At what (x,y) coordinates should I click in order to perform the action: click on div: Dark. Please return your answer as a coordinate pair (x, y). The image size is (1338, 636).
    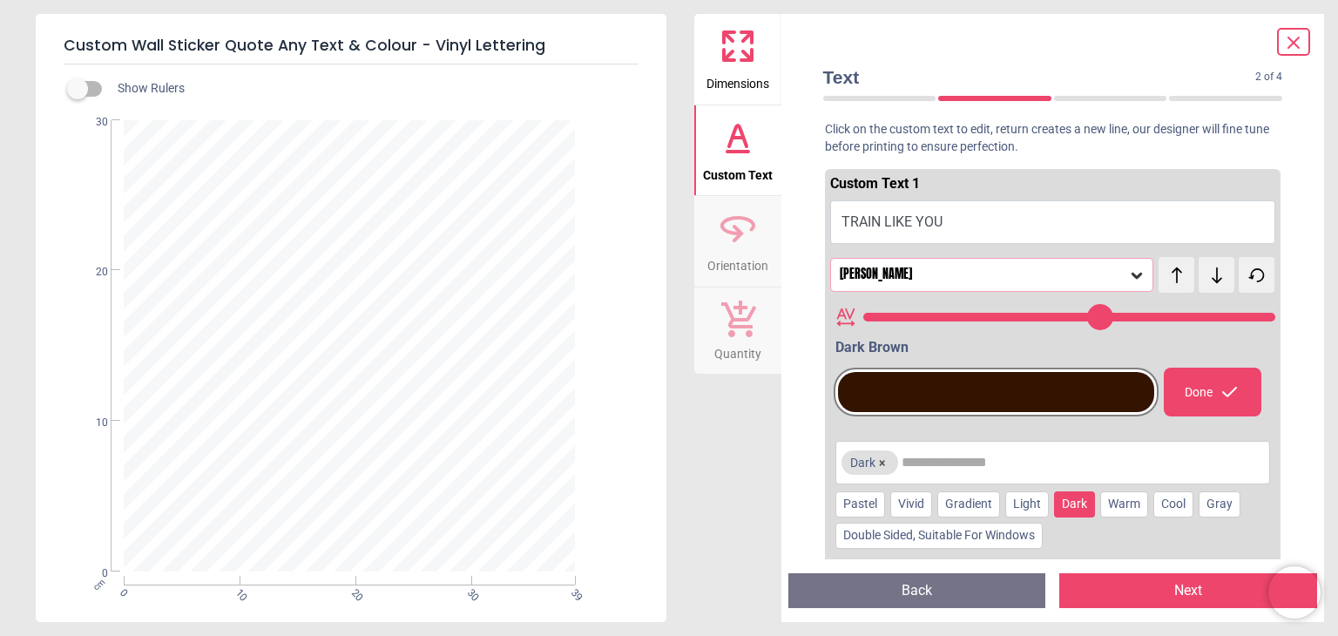
    Looking at the image, I should click on (1074, 504).